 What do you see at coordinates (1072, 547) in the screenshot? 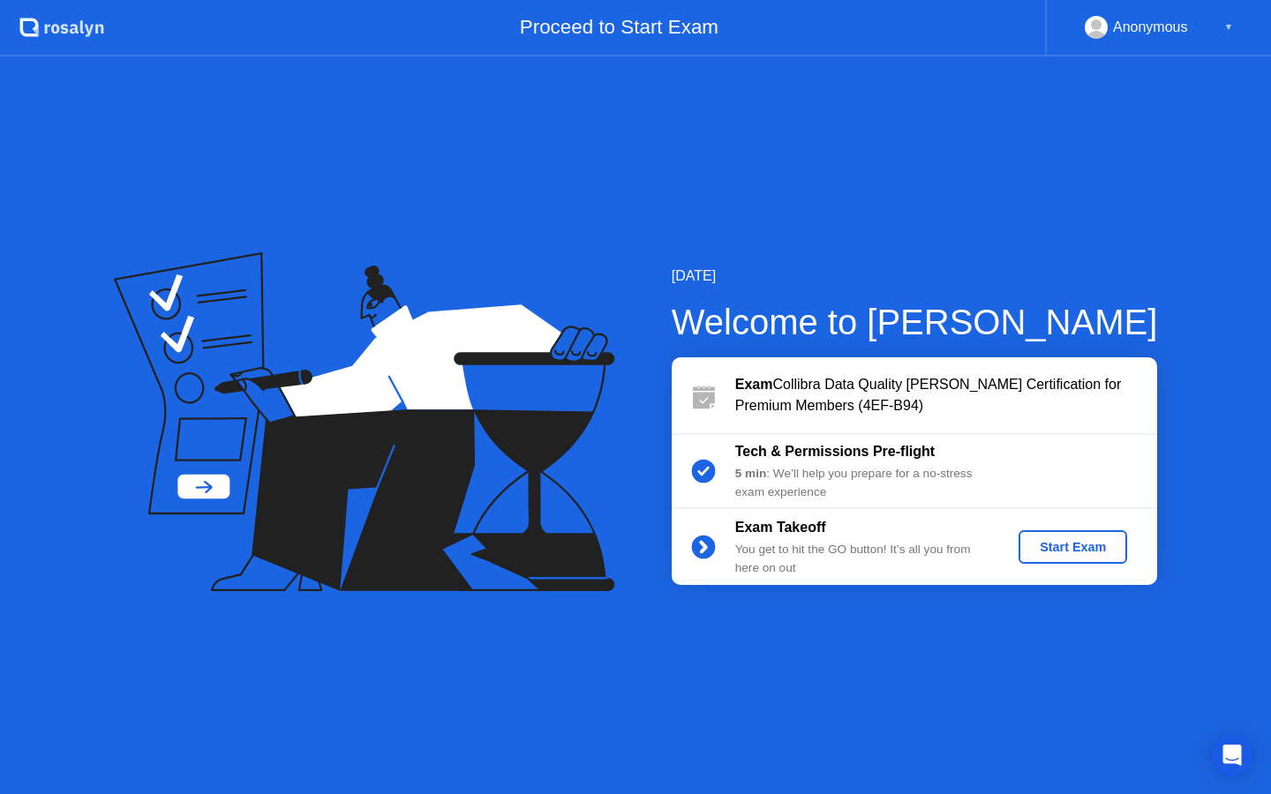
I see `button: Start Exam` at bounding box center [1072, 547].